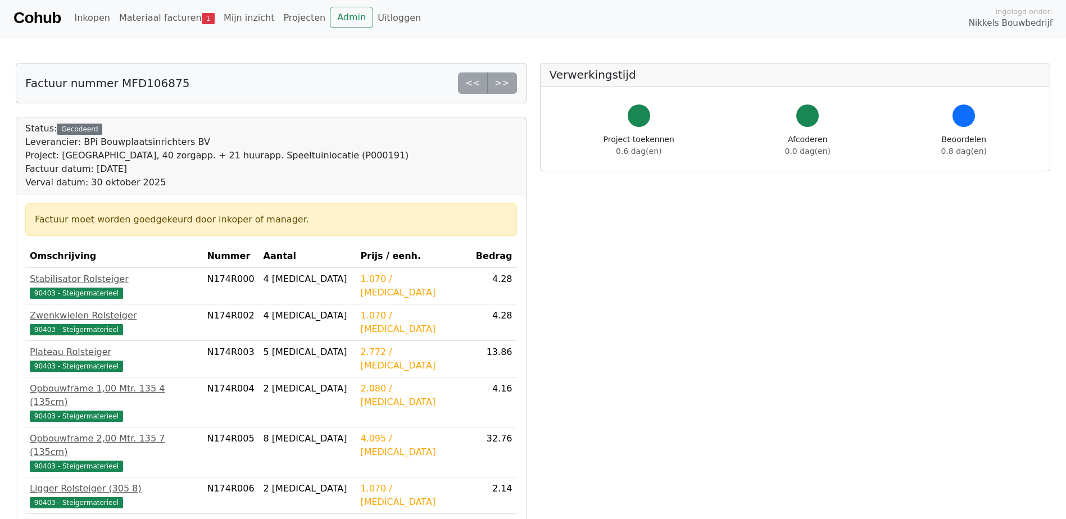 The height and width of the screenshot is (519, 1066). I want to click on div: Plateau Rolsteiger, so click(113, 352).